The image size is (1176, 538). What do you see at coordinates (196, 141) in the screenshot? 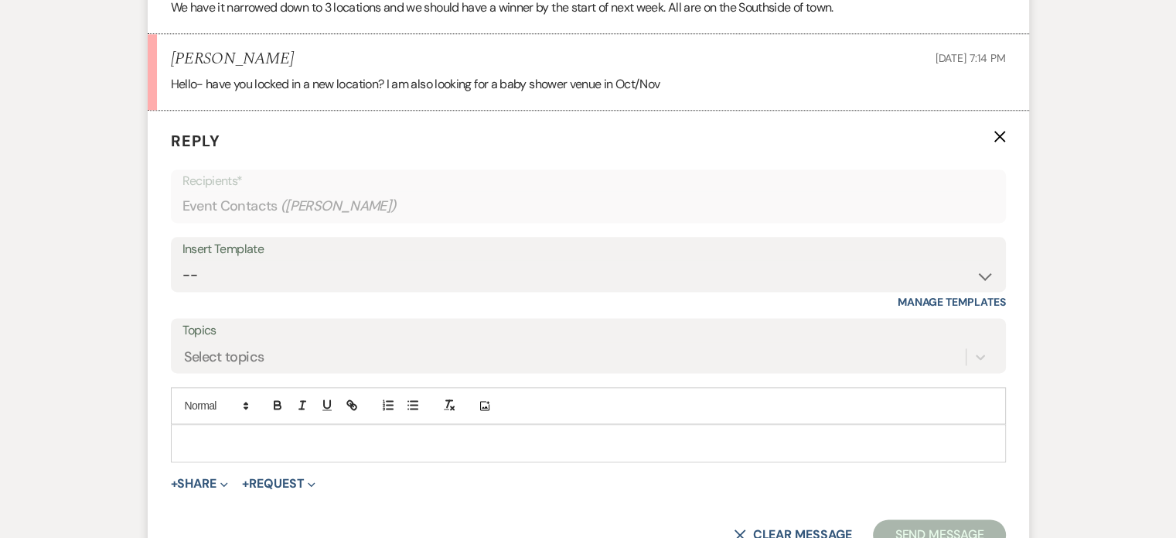
I see `span: Reply` at bounding box center [196, 141].